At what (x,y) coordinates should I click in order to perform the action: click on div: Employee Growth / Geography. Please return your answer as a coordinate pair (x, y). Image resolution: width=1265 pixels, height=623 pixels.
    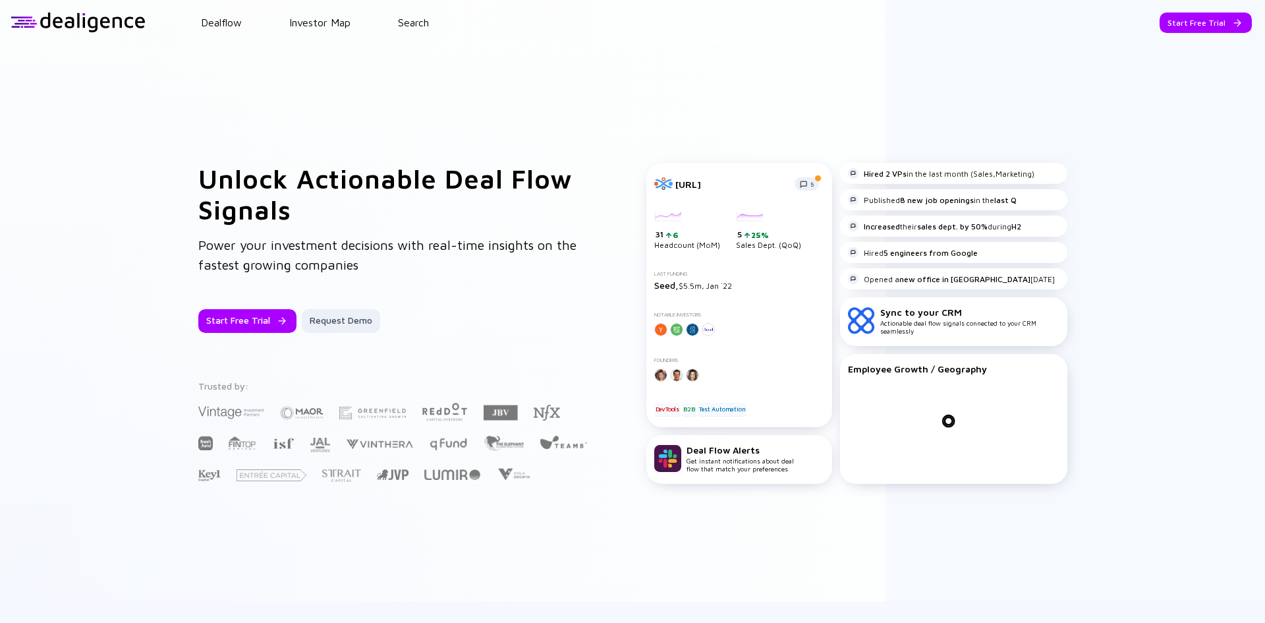
    Looking at the image, I should click on (953, 368).